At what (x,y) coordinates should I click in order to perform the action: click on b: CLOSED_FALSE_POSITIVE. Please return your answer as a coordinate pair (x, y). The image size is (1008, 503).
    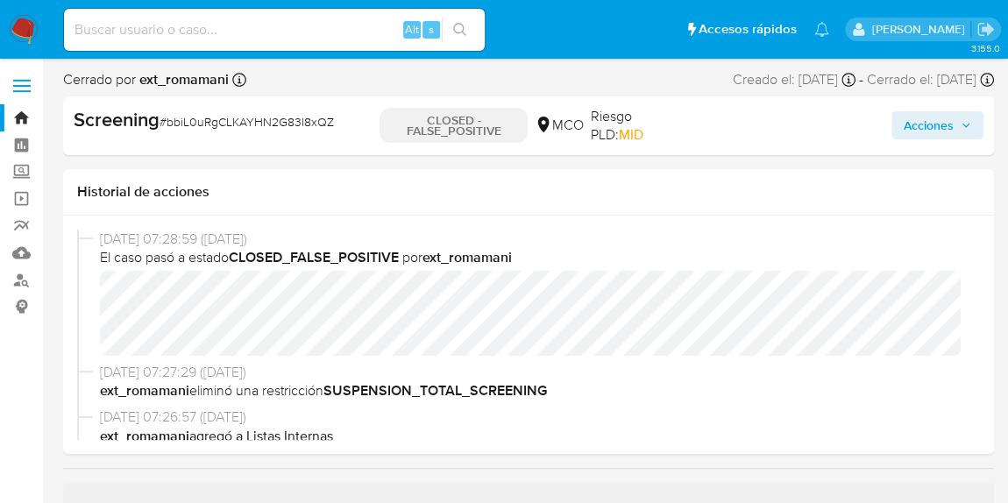
    Looking at the image, I should click on (314, 257).